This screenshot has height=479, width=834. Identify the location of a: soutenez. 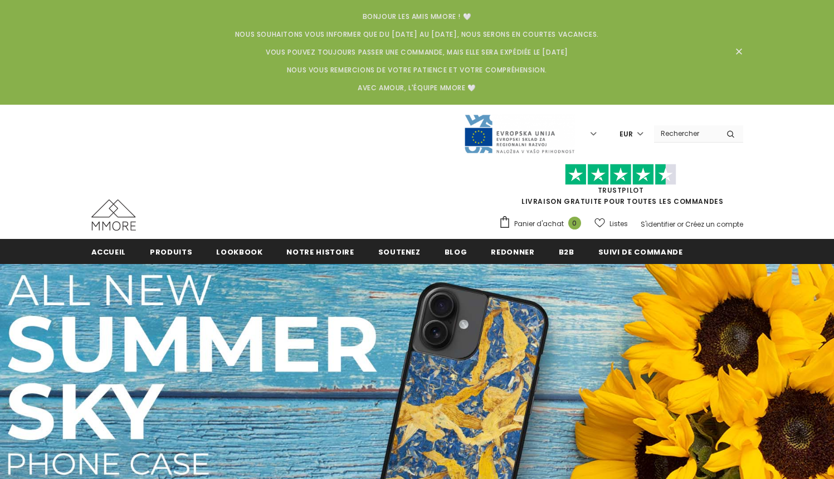
(400, 251).